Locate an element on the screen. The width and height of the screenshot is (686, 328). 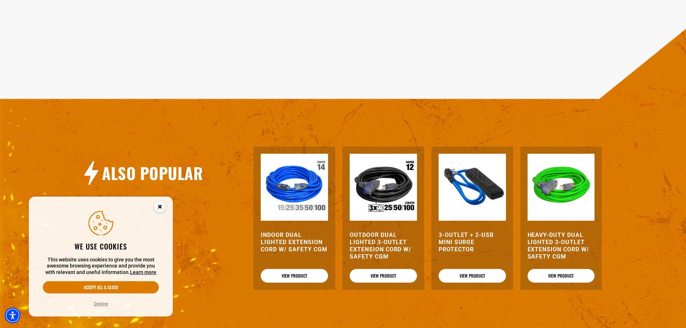
h2: We use cookies is located at coordinates (101, 246).